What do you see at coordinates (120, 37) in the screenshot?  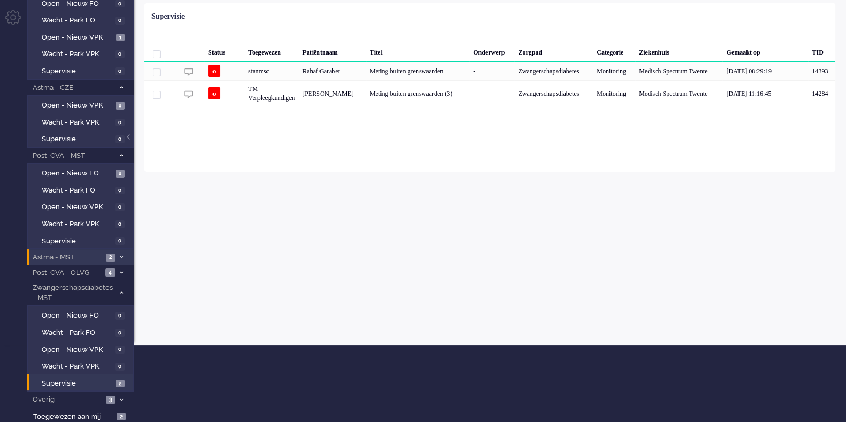 I see `span: 1` at bounding box center [120, 37].